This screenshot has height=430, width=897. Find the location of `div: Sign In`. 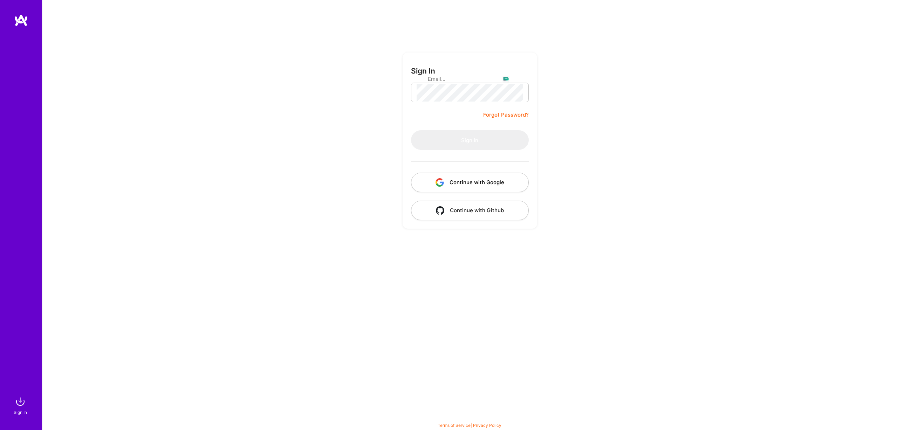

div: Sign In is located at coordinates (20, 412).